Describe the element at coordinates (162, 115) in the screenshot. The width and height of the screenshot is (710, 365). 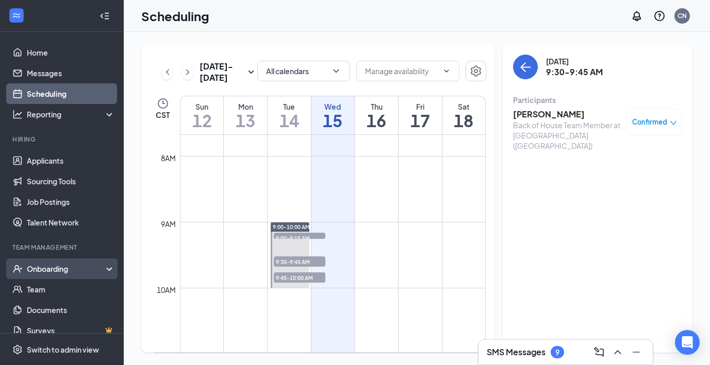
I see `span: CST` at that location.